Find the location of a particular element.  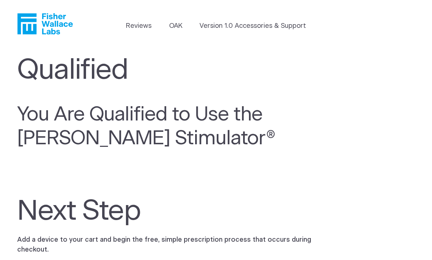

a: Reviews is located at coordinates (139, 26).